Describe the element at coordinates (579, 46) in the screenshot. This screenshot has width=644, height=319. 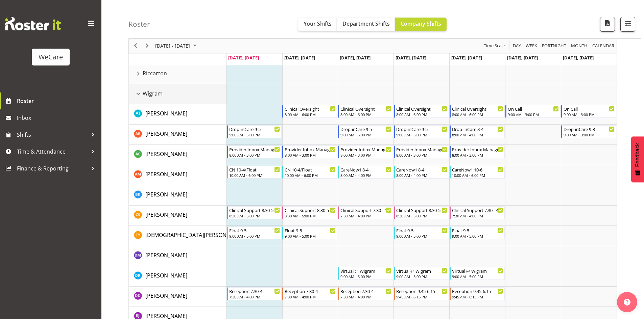
I see `button: Timeline Month` at that location.